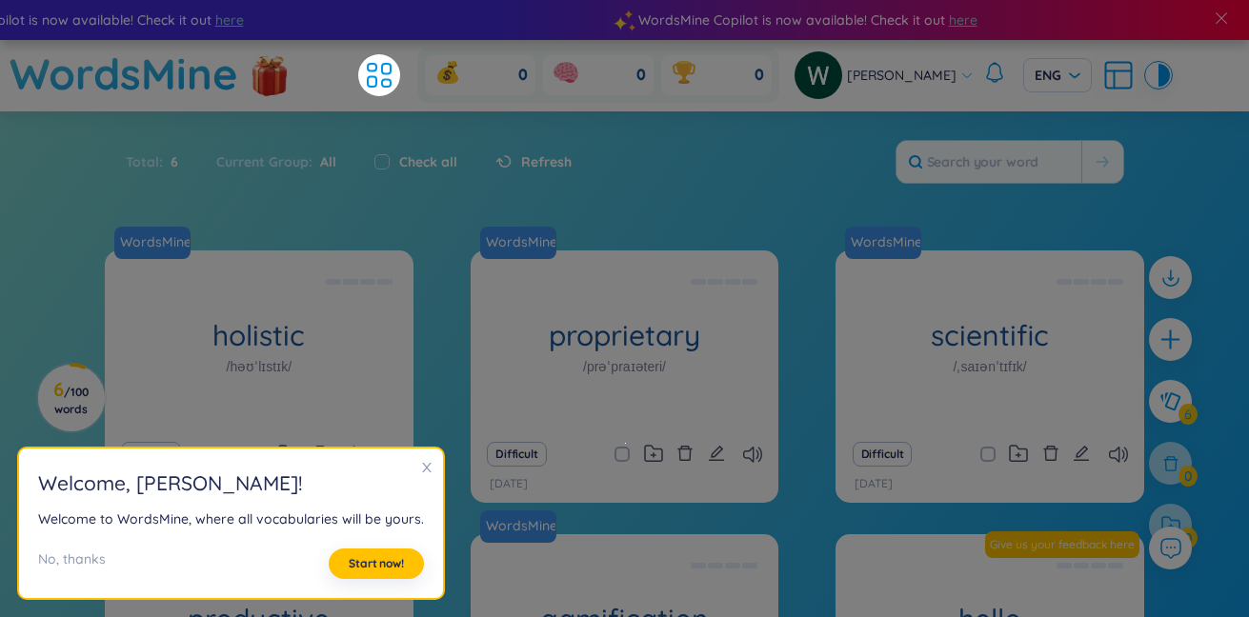 Image resolution: width=1249 pixels, height=617 pixels. I want to click on h1: holistic, so click(259, 335).